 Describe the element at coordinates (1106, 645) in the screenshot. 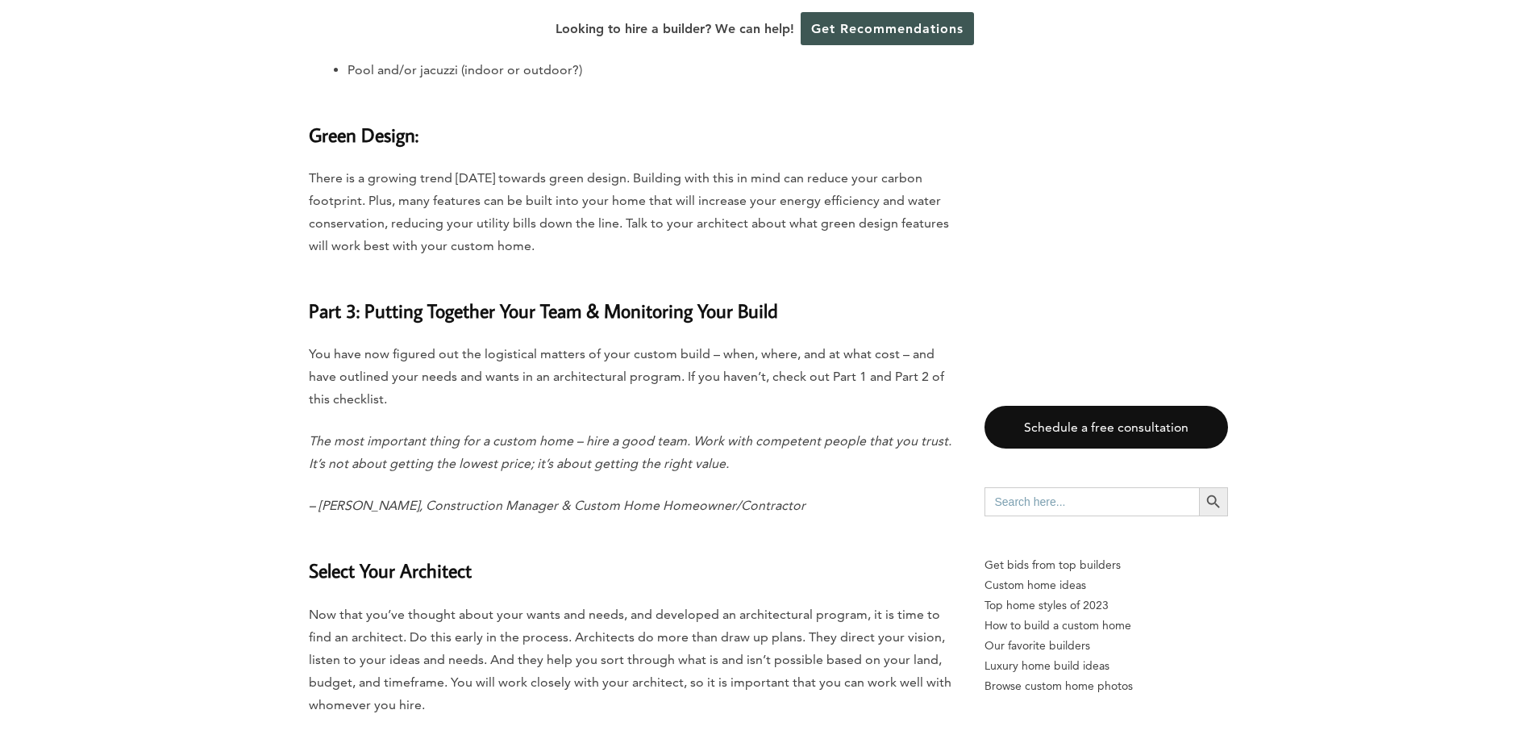

I see `p: Our favorite builders` at that location.